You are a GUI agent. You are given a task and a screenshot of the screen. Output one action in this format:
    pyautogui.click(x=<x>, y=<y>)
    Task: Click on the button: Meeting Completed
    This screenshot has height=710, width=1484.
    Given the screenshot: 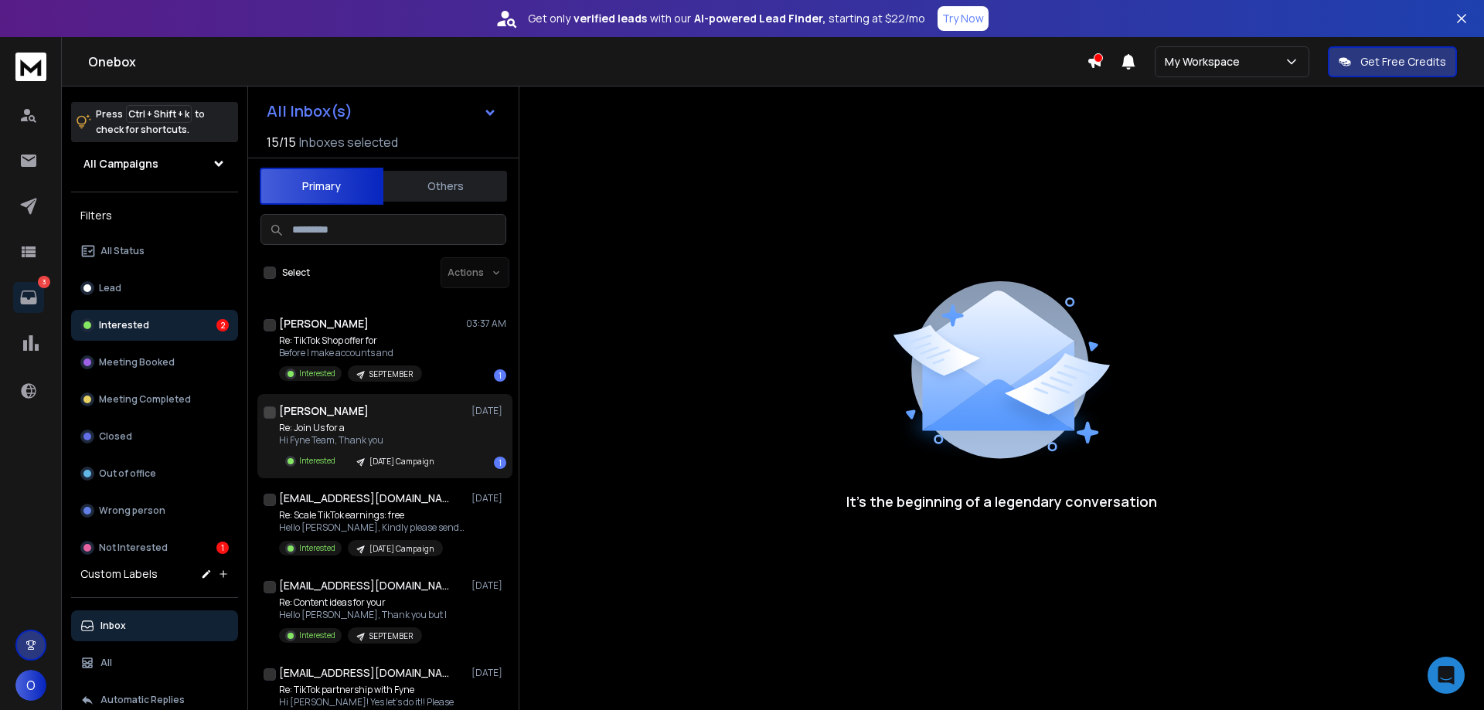 What is the action you would take?
    pyautogui.click(x=155, y=399)
    